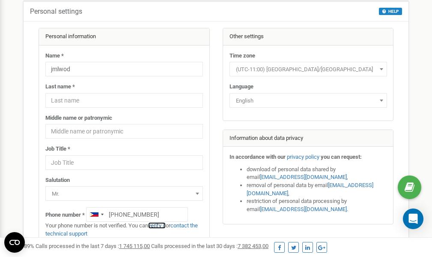  Describe the element at coordinates (124, 69) in the screenshot. I see `input: Name` at that location.